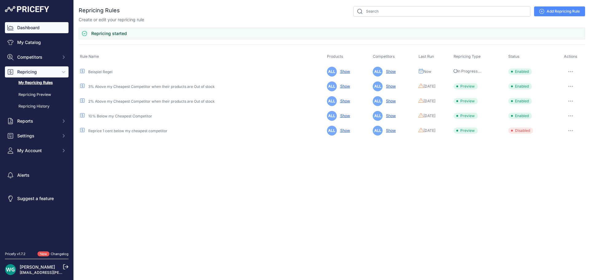  What do you see at coordinates (120, 116) in the screenshot?
I see `a: 10% Below my Cheapest Competitor` at bounding box center [120, 116].